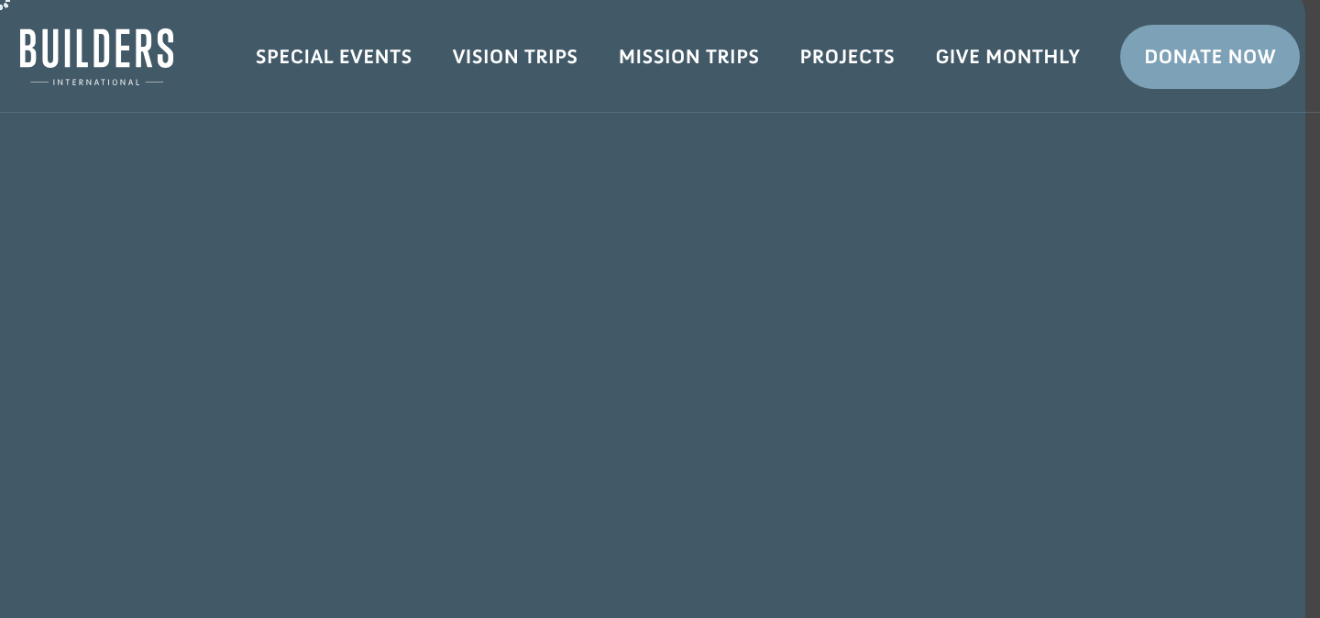 Image resolution: width=1320 pixels, height=618 pixels. Describe the element at coordinates (96, 57) in the screenshot. I see `img: Builders International` at that location.